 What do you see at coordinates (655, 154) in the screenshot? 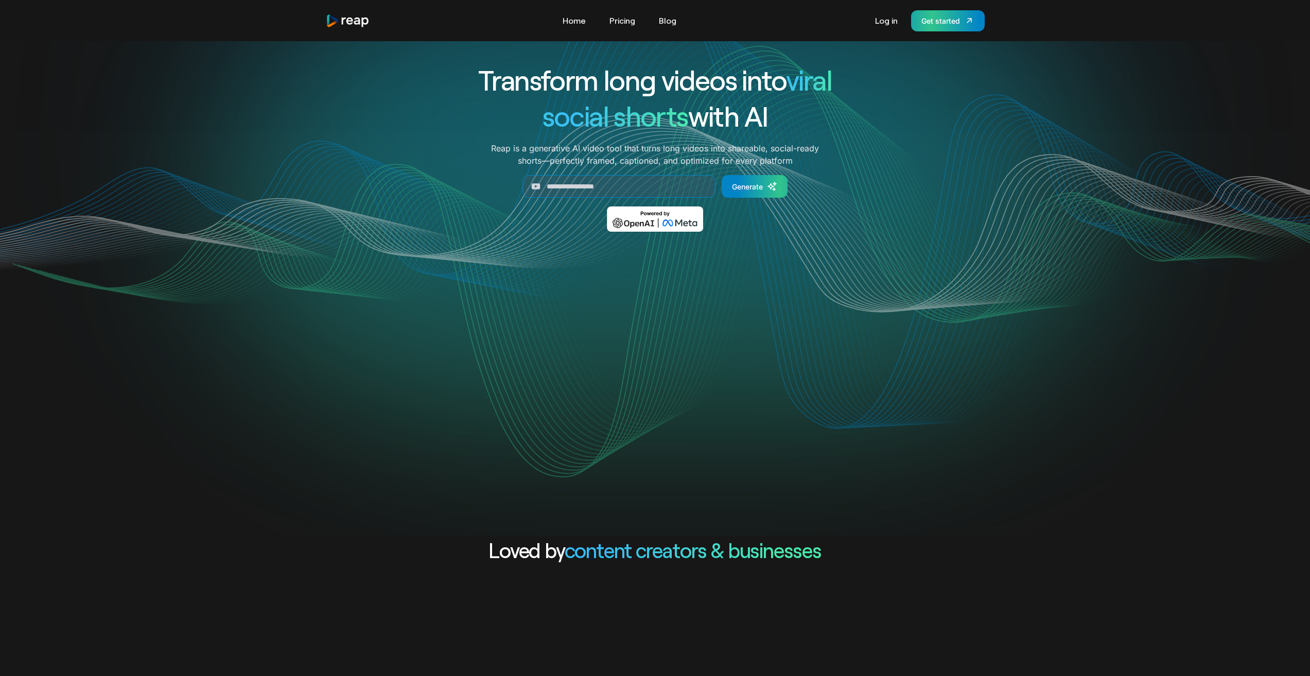
I see `p: Reap is a generative AI video tool that turns long videos into shareable, social-ready shorts—per...` at bounding box center [655, 154].